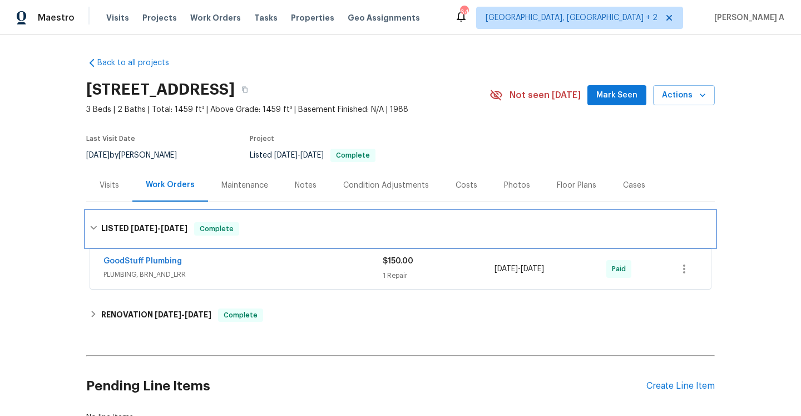 This screenshot has height=416, width=801. Describe the element at coordinates (313, 155) in the screenshot. I see `span: Listed` at that location.